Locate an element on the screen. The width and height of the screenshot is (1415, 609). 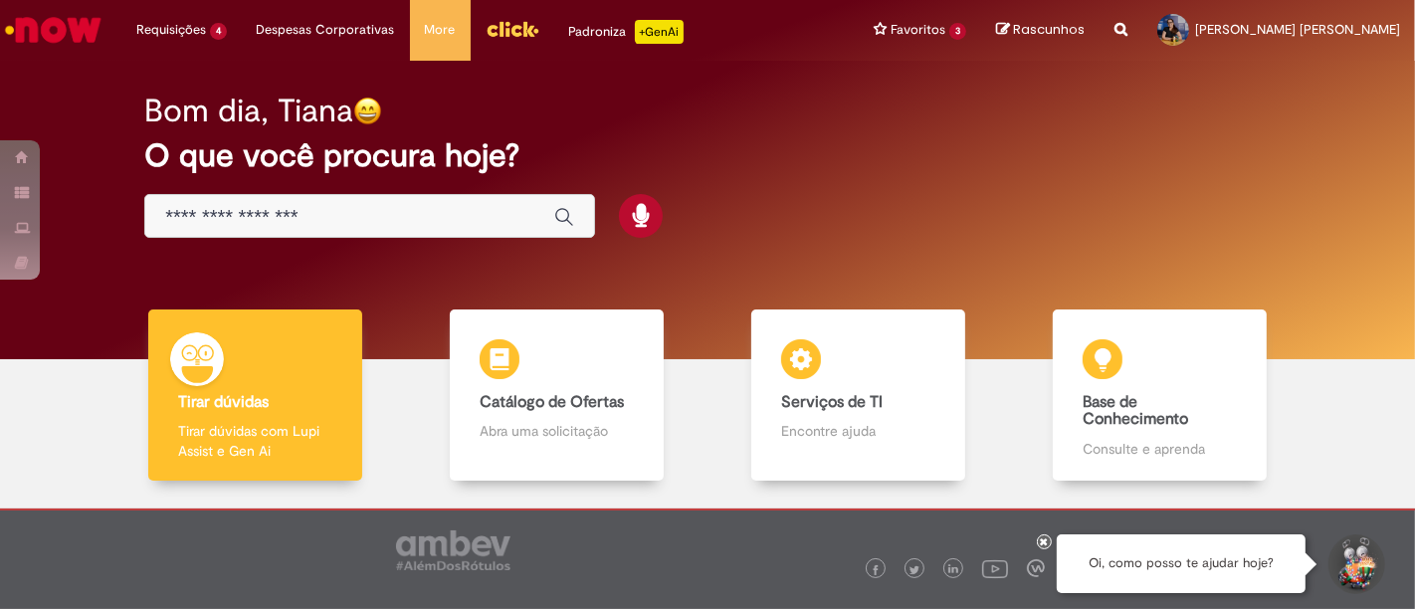
p: Encontre ajuda is located at coordinates (858, 431).